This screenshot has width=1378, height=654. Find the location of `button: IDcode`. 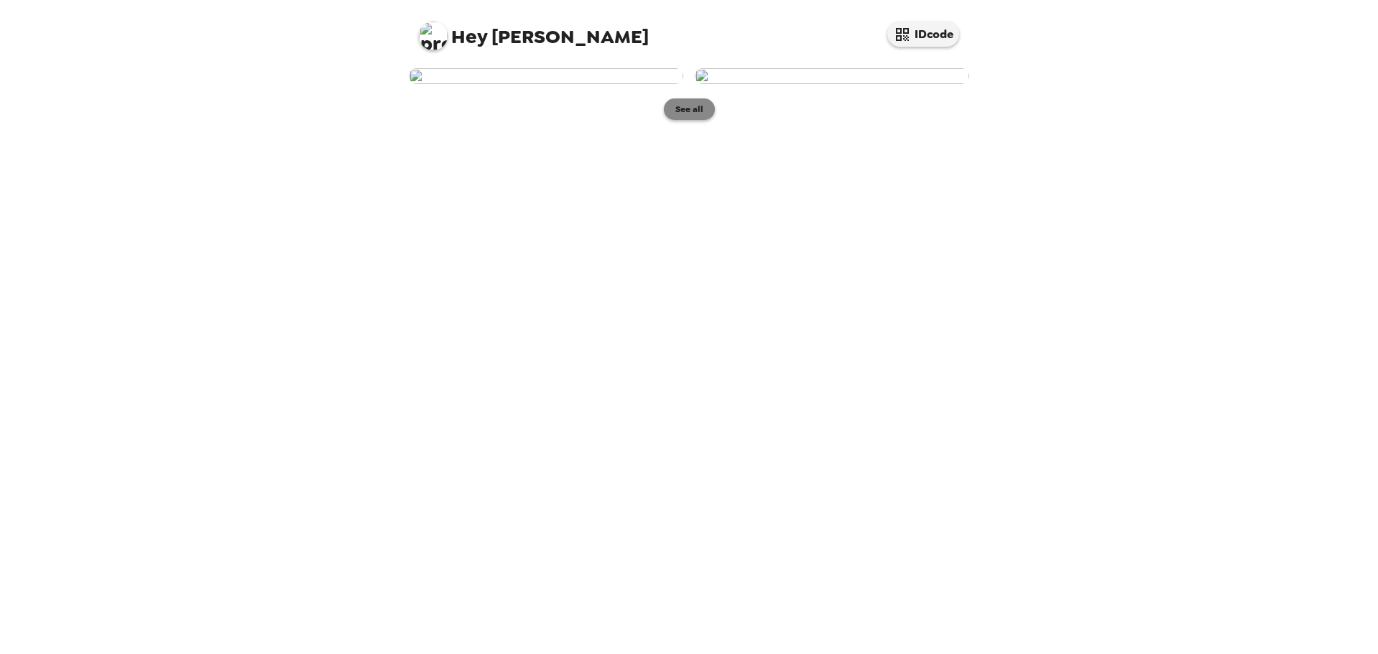

button: IDcode is located at coordinates (923, 34).